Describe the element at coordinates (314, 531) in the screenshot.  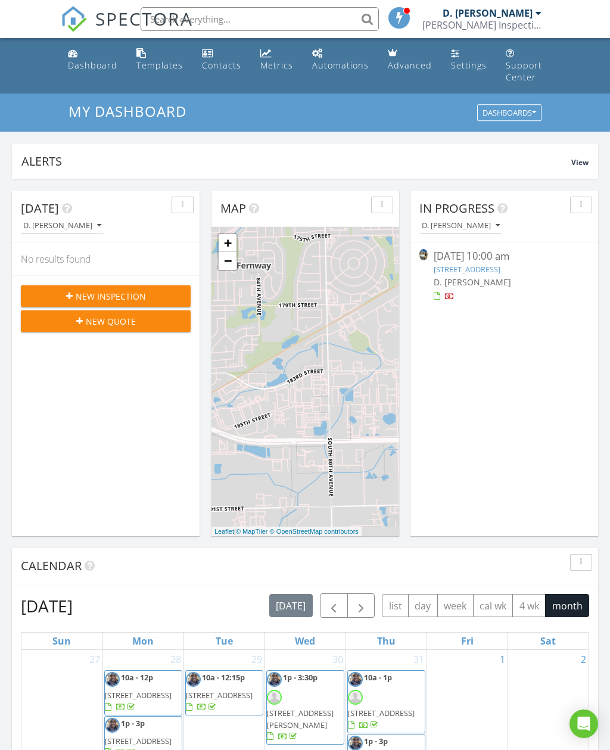
I see `a: © OpenStreetMap contributors` at that location.